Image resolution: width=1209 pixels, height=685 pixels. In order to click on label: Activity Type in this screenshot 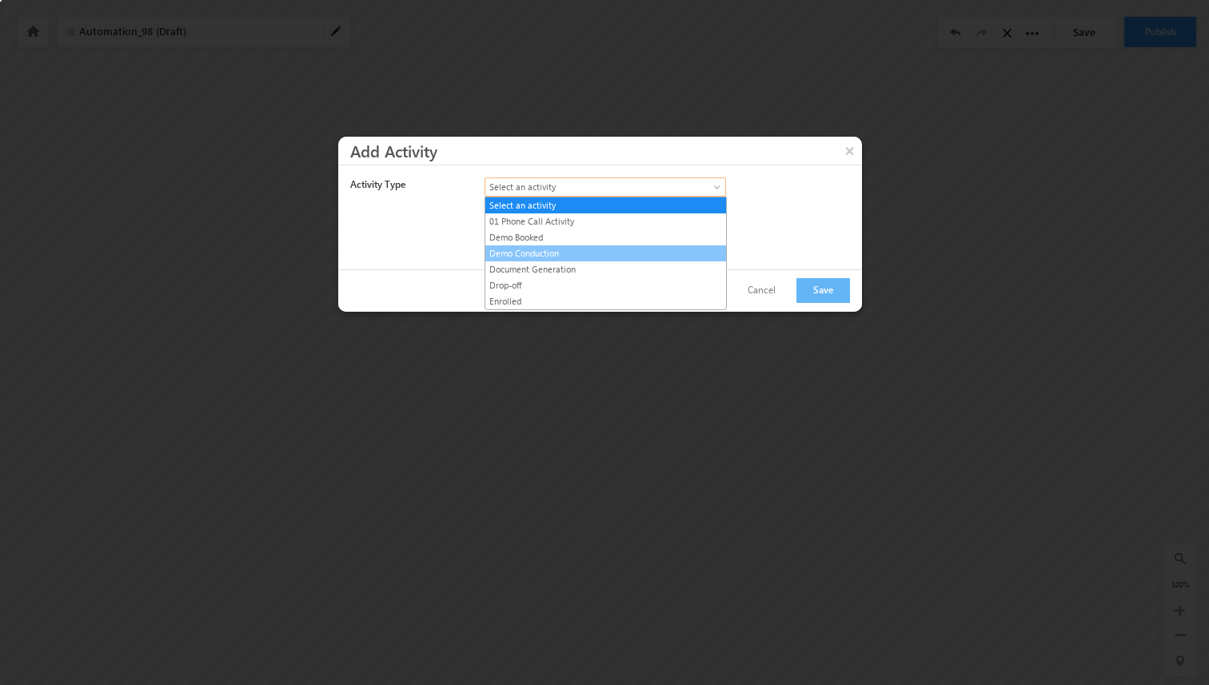, I will do `click(410, 185)`.